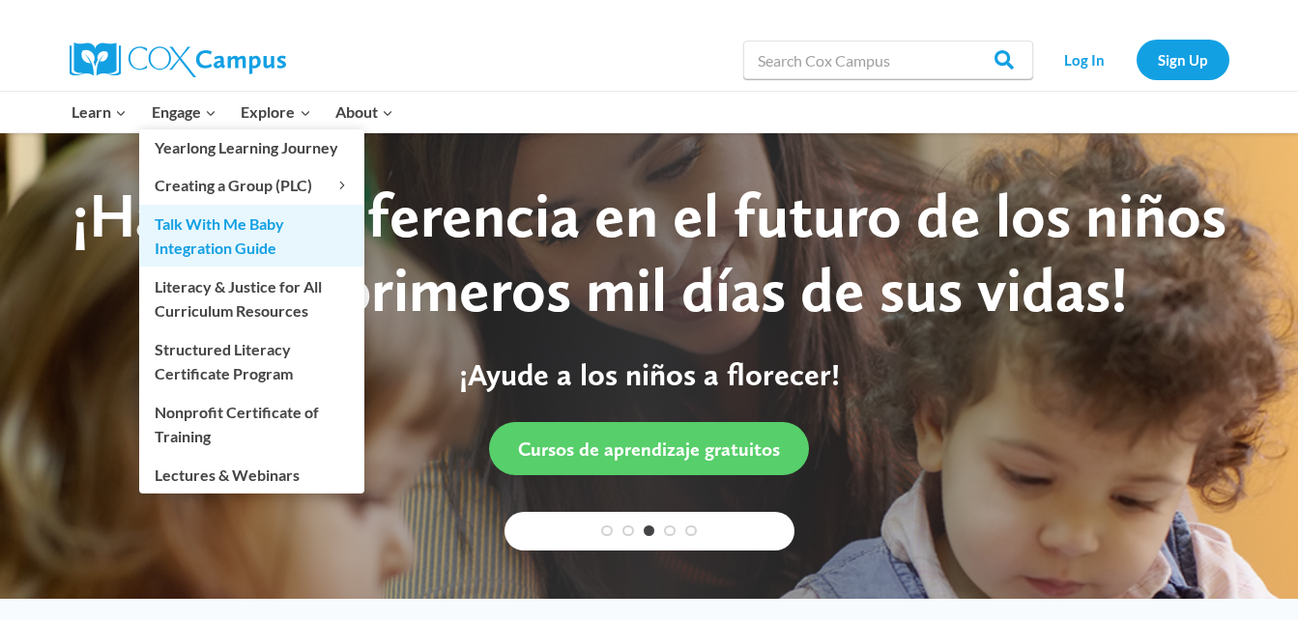  What do you see at coordinates (251, 299) in the screenshot?
I see `a: Literacy & Justice for All Curriculum Resources` at bounding box center [251, 299].